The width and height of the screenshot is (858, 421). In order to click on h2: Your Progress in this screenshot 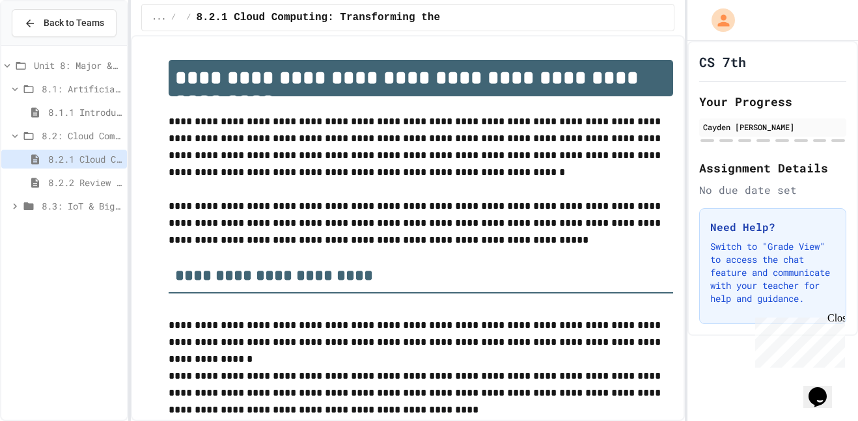, I will do `click(772, 101)`.